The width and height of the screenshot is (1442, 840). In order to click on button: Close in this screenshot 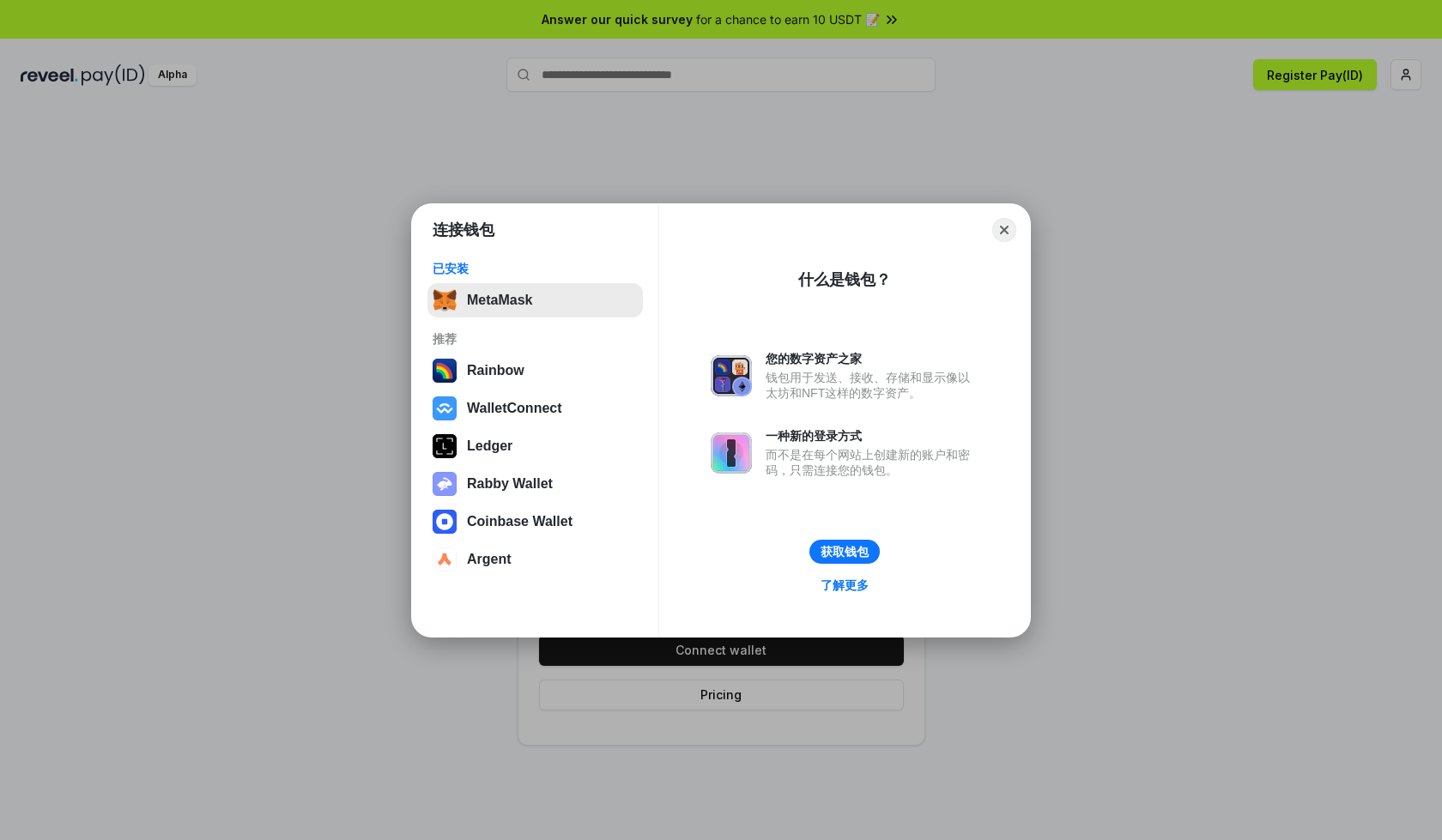, I will do `click(1004, 230)`.